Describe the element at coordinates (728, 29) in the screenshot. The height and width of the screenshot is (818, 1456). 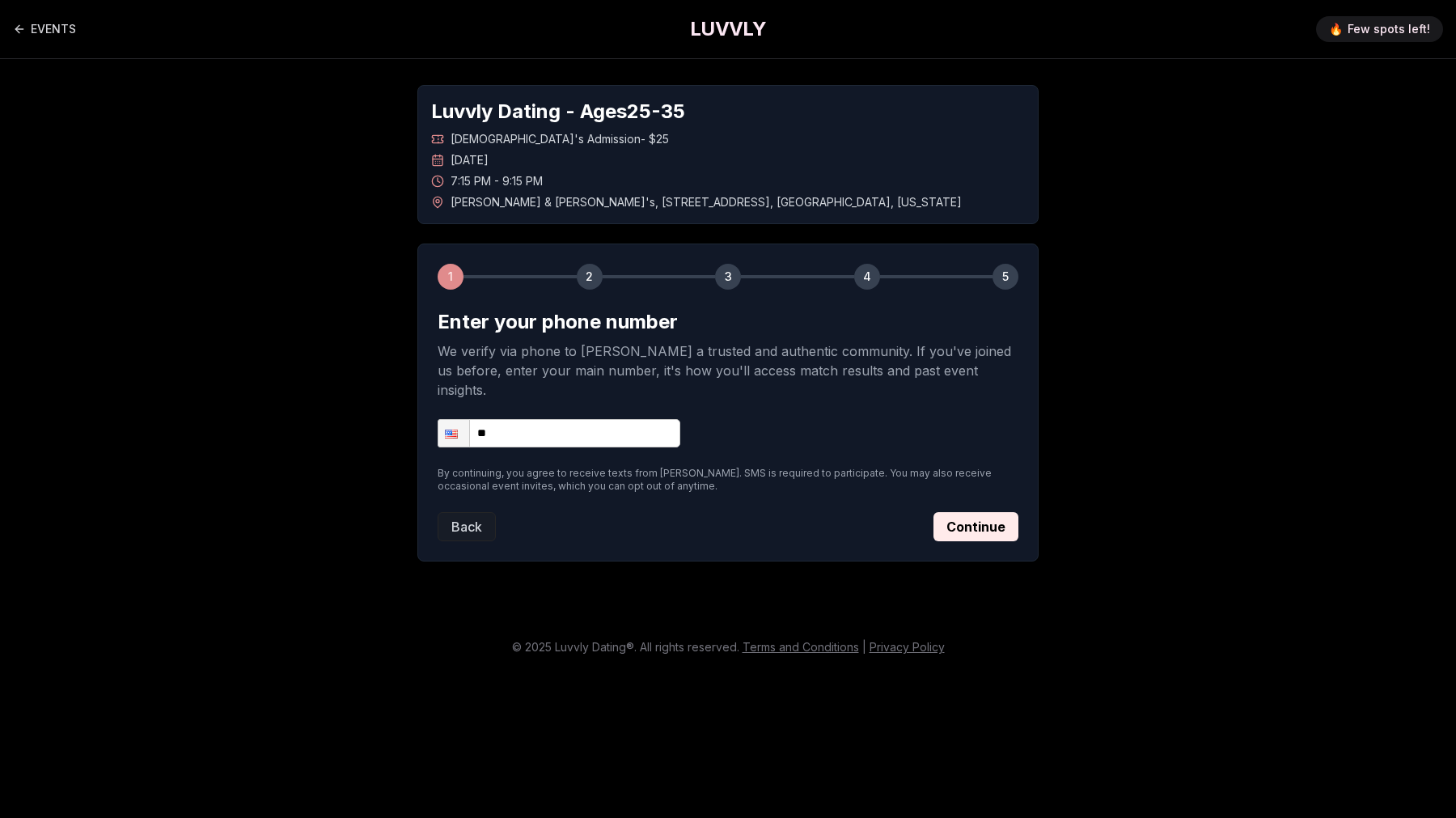
I see `a: LUVVLY` at that location.